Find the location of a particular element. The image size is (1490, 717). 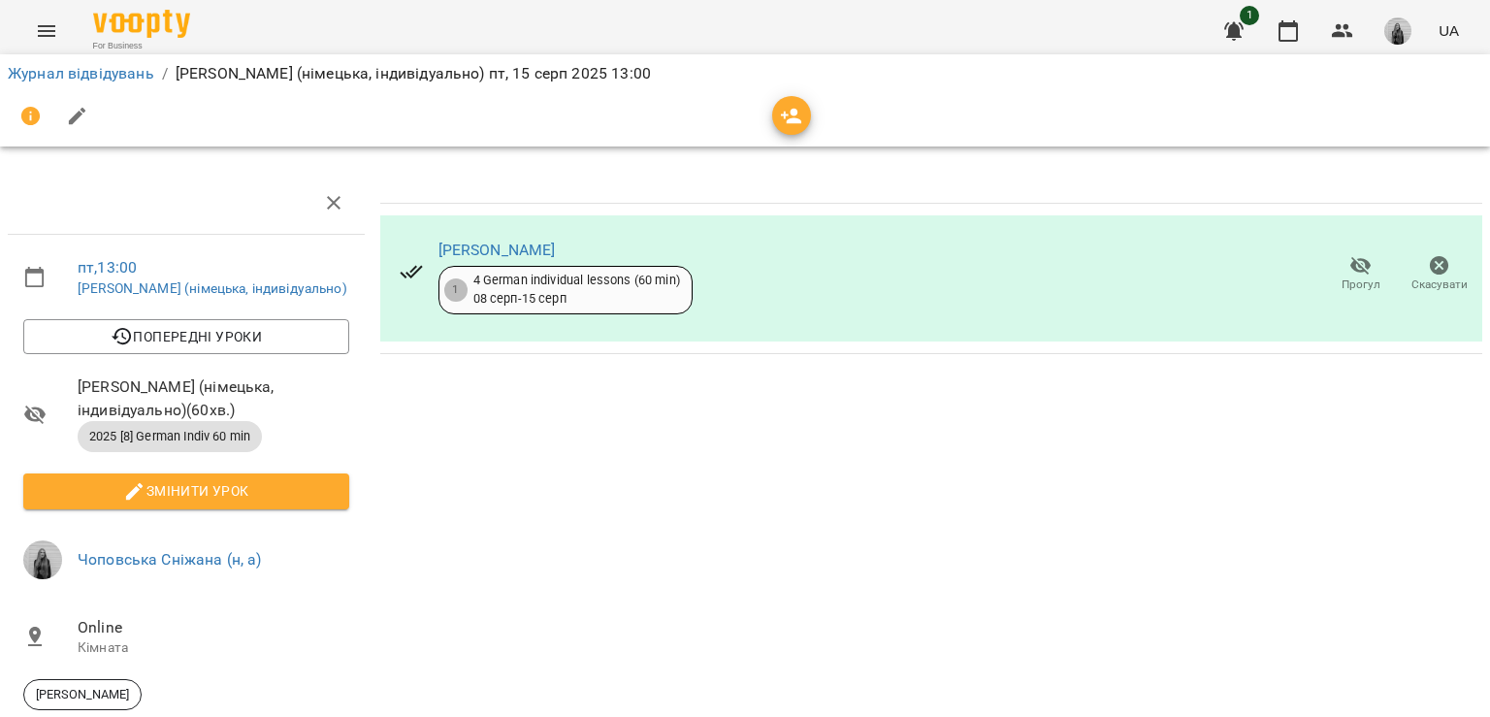

span: Змінити урок is located at coordinates (186, 491).